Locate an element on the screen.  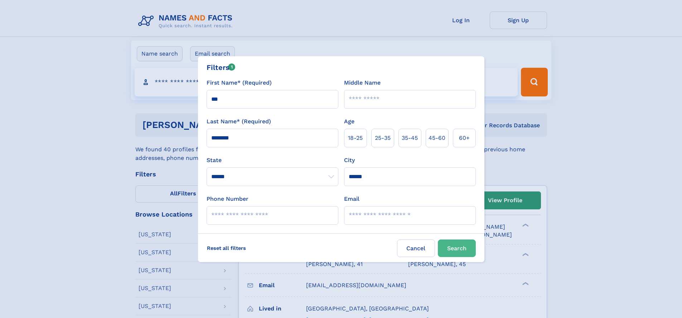
label: Email is located at coordinates (352, 199).